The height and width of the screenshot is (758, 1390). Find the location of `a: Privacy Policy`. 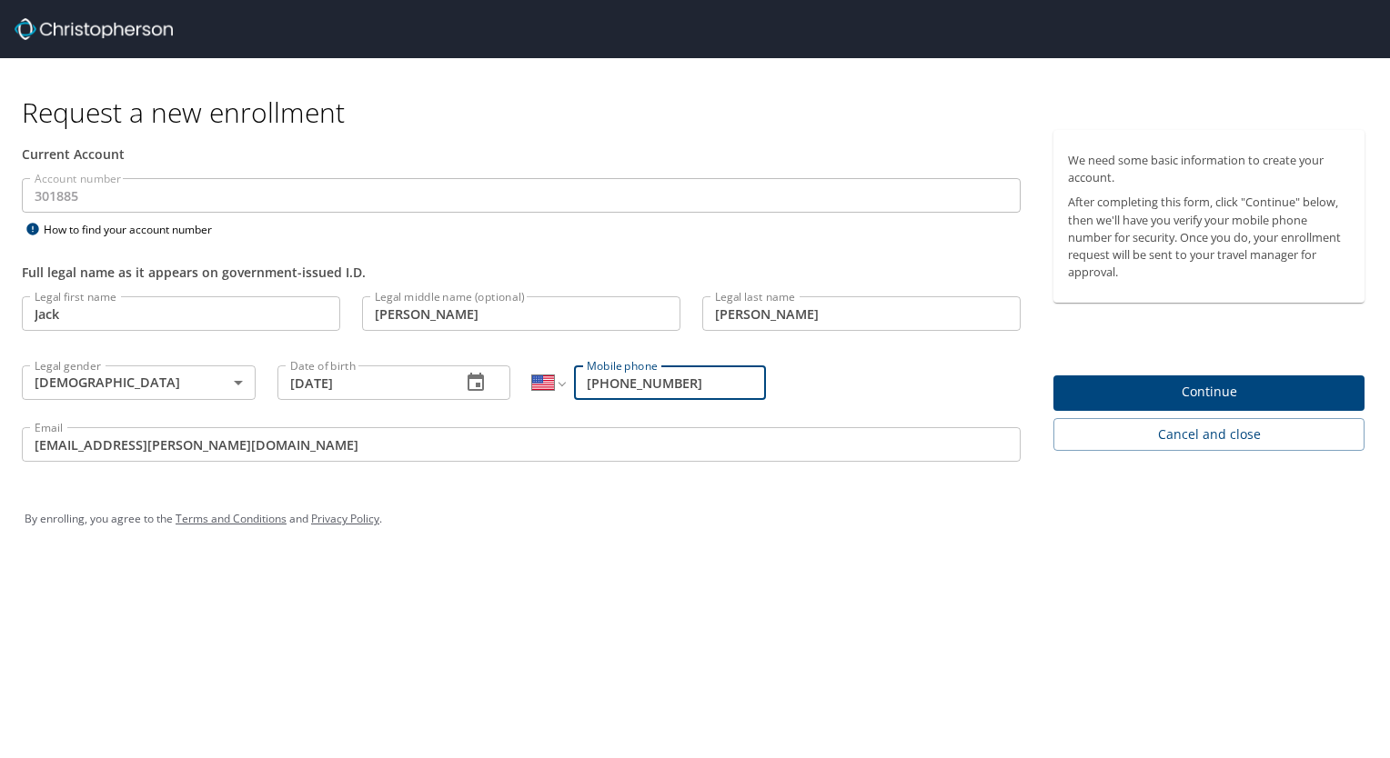

a: Privacy Policy is located at coordinates (345, 518).